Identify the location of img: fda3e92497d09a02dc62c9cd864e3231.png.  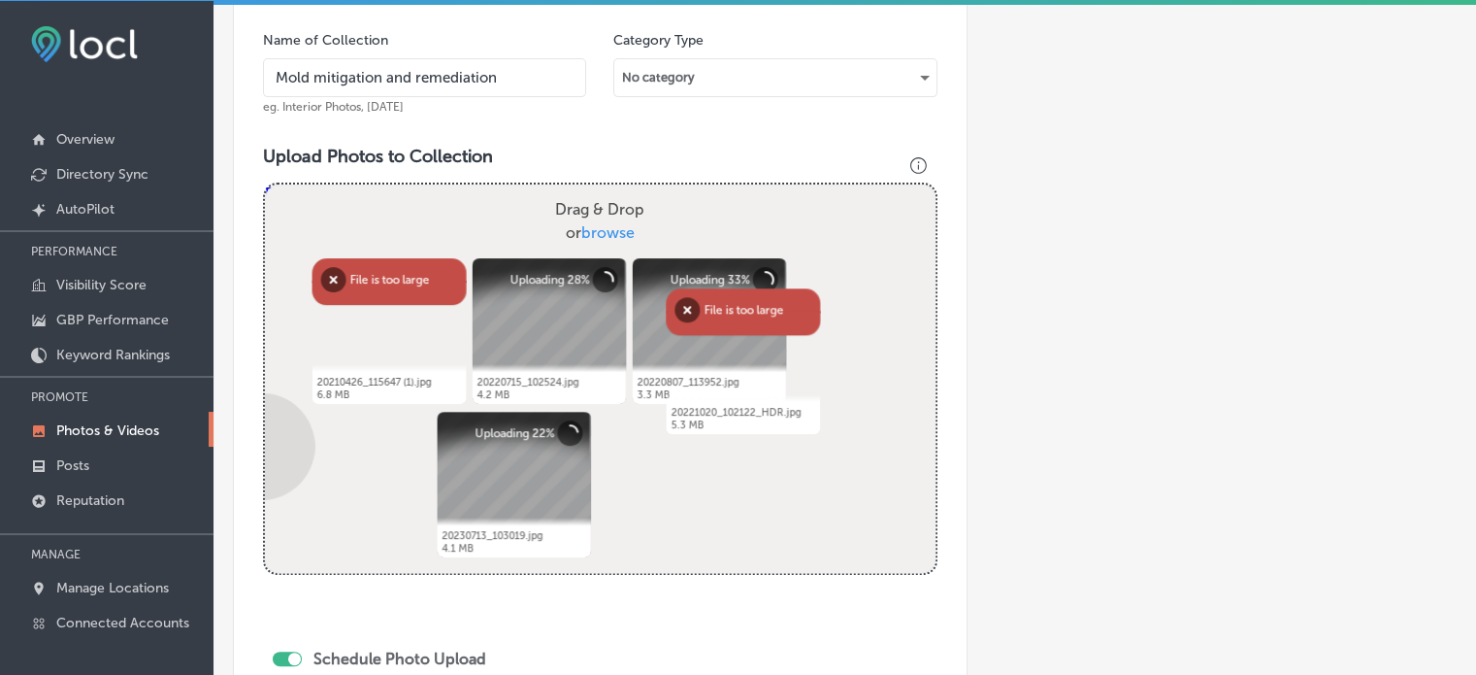
(84, 44).